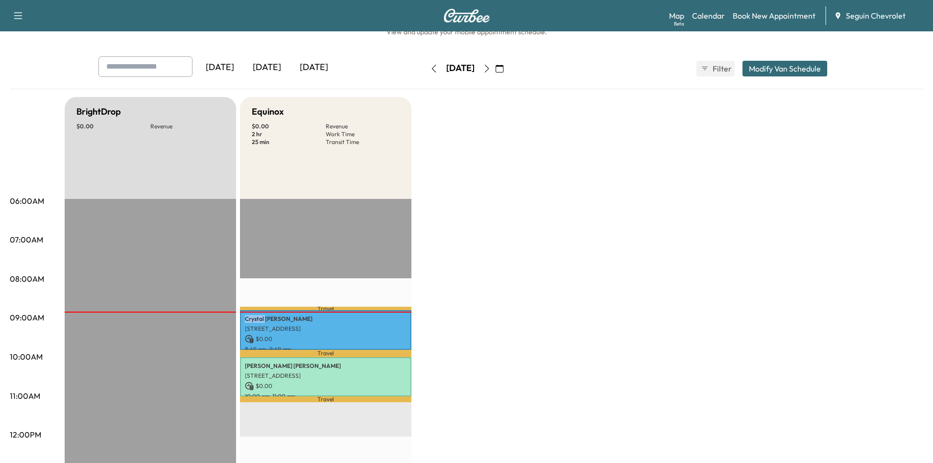 The width and height of the screenshot is (933, 463). I want to click on span: Filter, so click(722, 69).